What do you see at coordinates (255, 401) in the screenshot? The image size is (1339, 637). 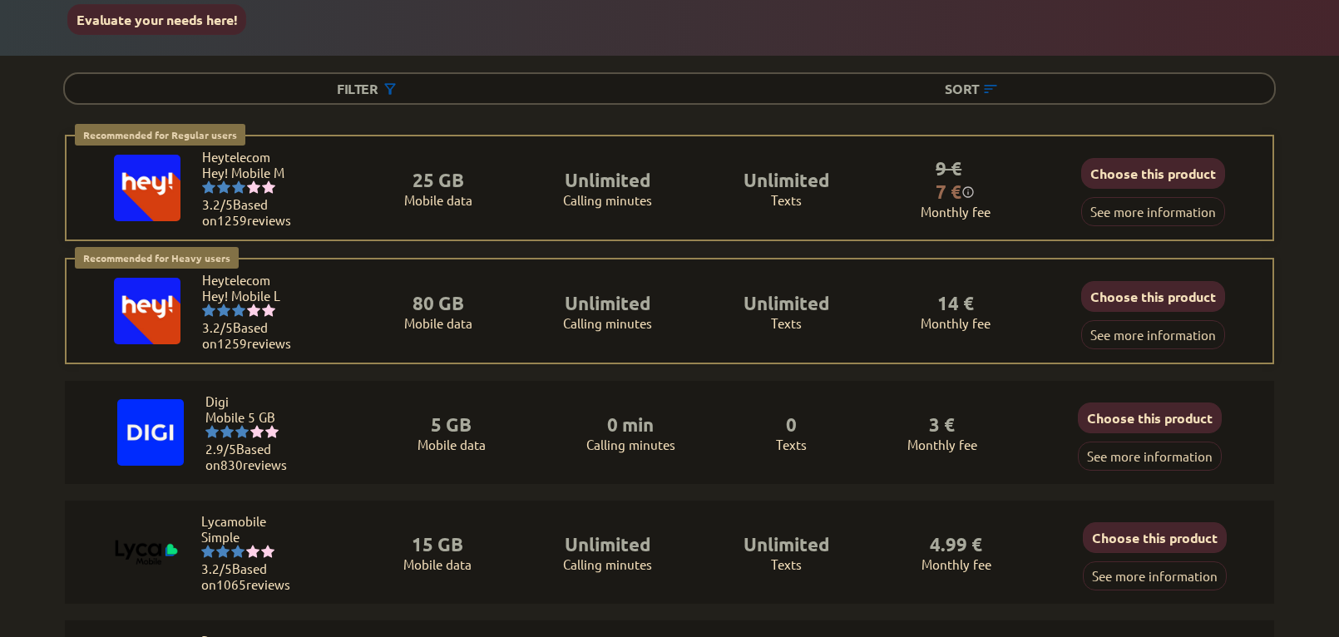 I see `li: Digi` at bounding box center [255, 401].